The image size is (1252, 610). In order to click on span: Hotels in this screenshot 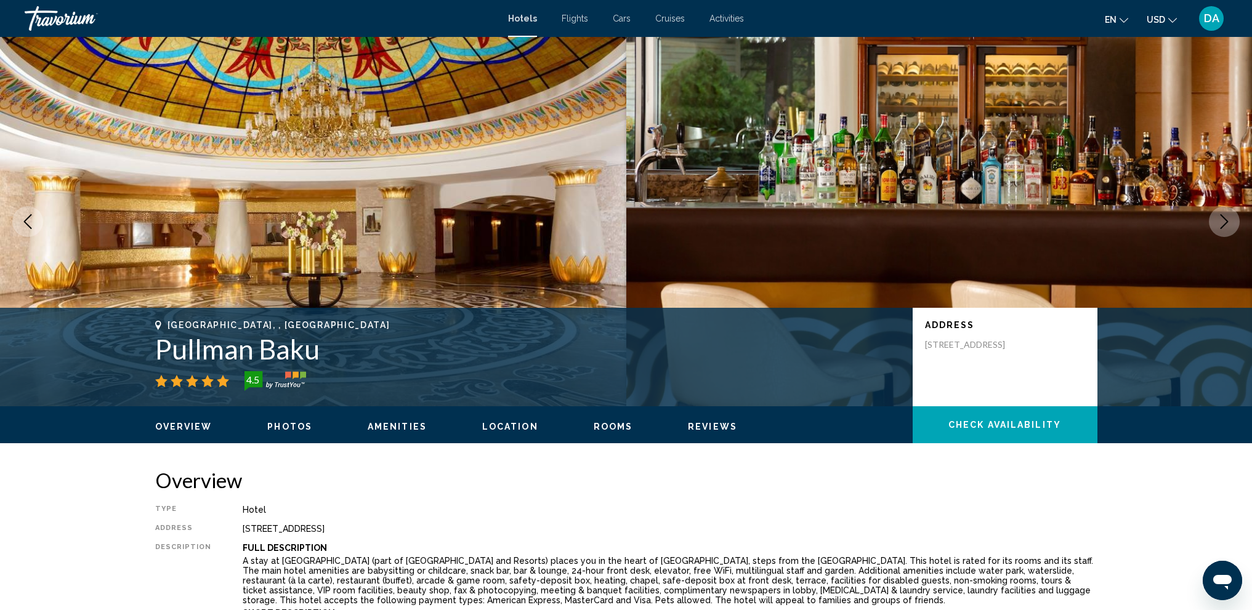, I will do `click(522, 18)`.